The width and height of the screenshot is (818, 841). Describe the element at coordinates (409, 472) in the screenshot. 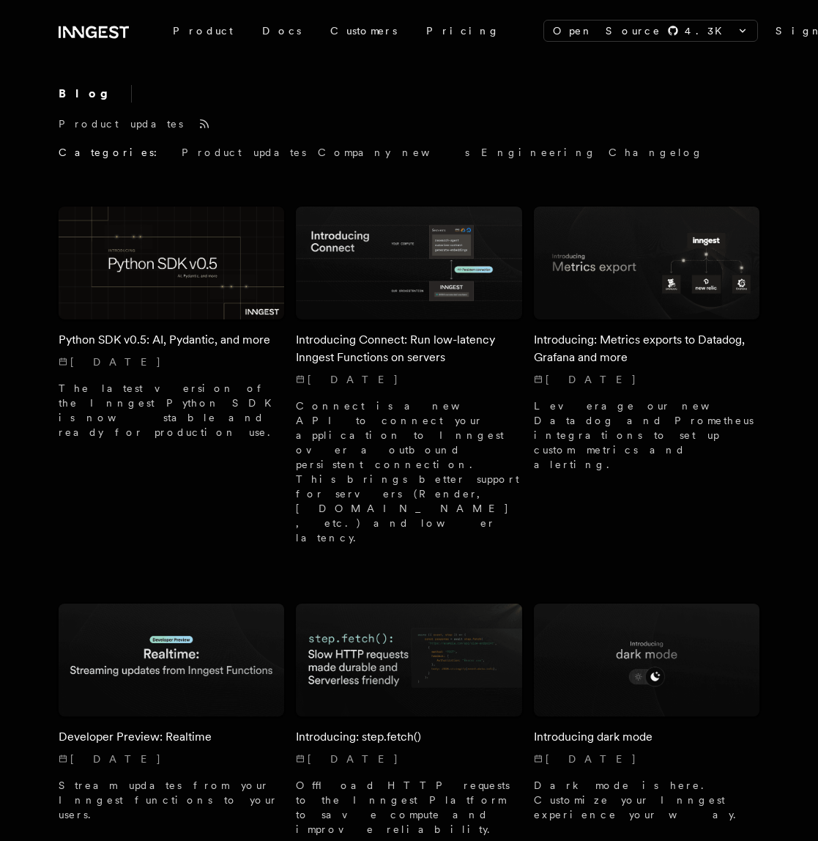

I see `p: Connect is a new API to connect your application to Inngest over a outbound persistent connection...` at that location.